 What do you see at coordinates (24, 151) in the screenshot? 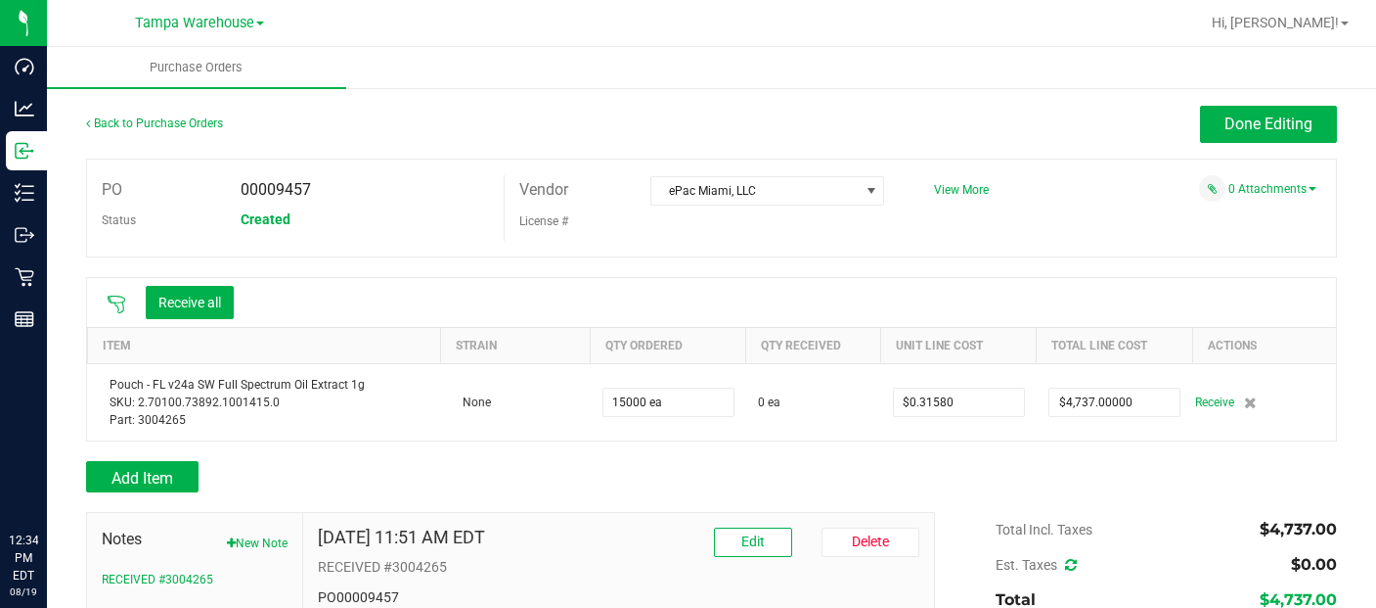
I see `inline-svg: Inbound` at bounding box center [24, 151].